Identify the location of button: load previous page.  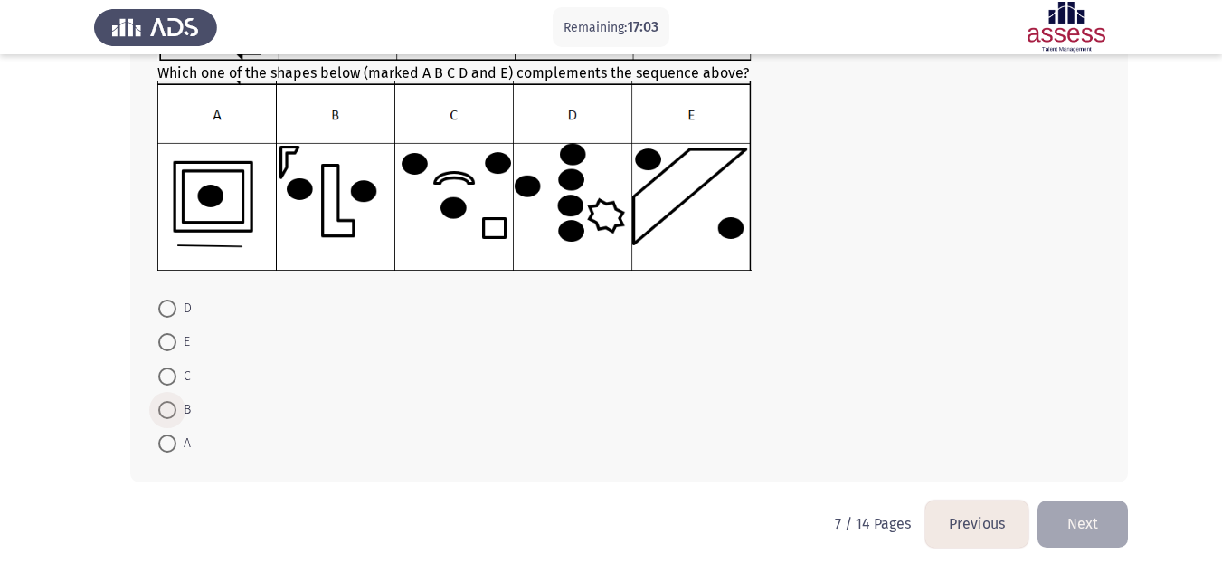
(977, 523).